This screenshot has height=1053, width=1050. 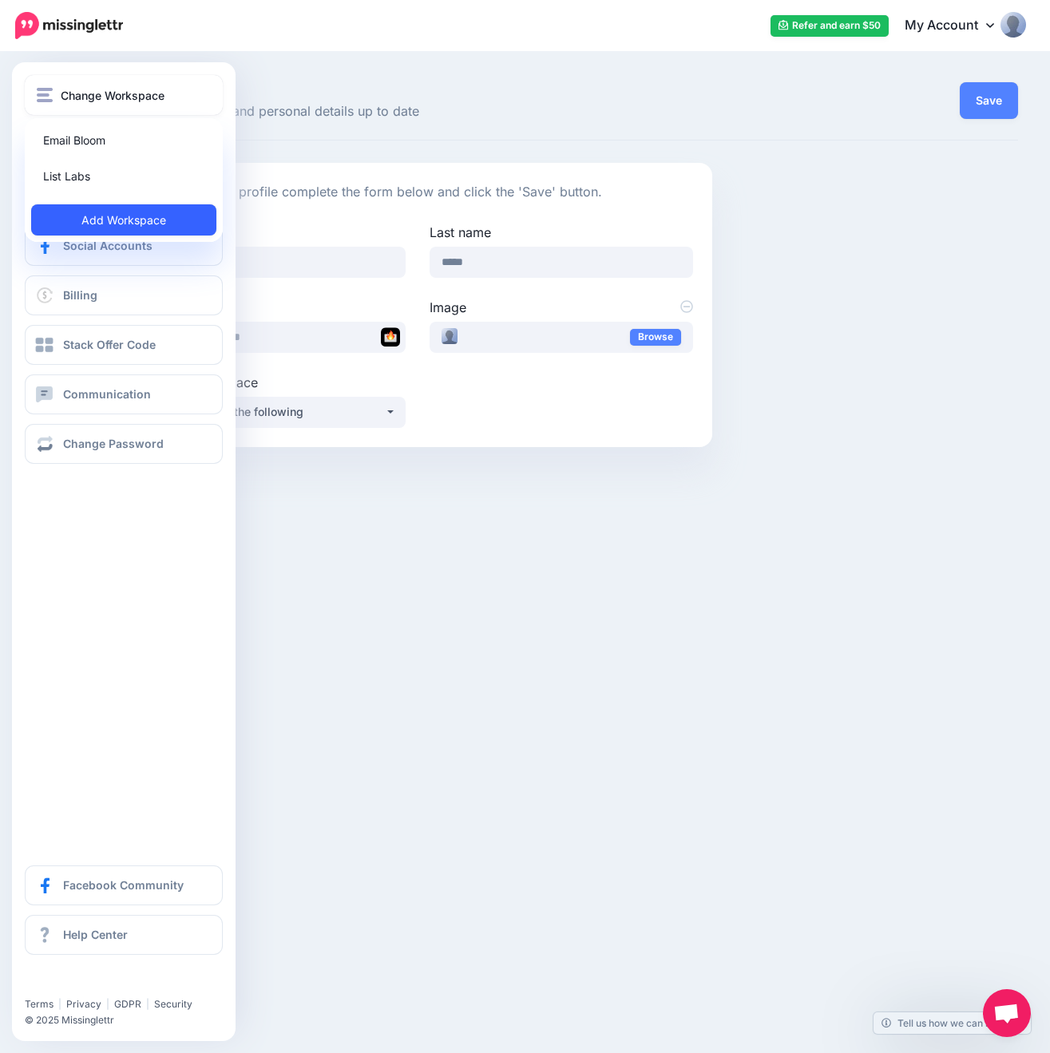 What do you see at coordinates (128, 1004) in the screenshot?
I see `a: GDPR` at bounding box center [128, 1004].